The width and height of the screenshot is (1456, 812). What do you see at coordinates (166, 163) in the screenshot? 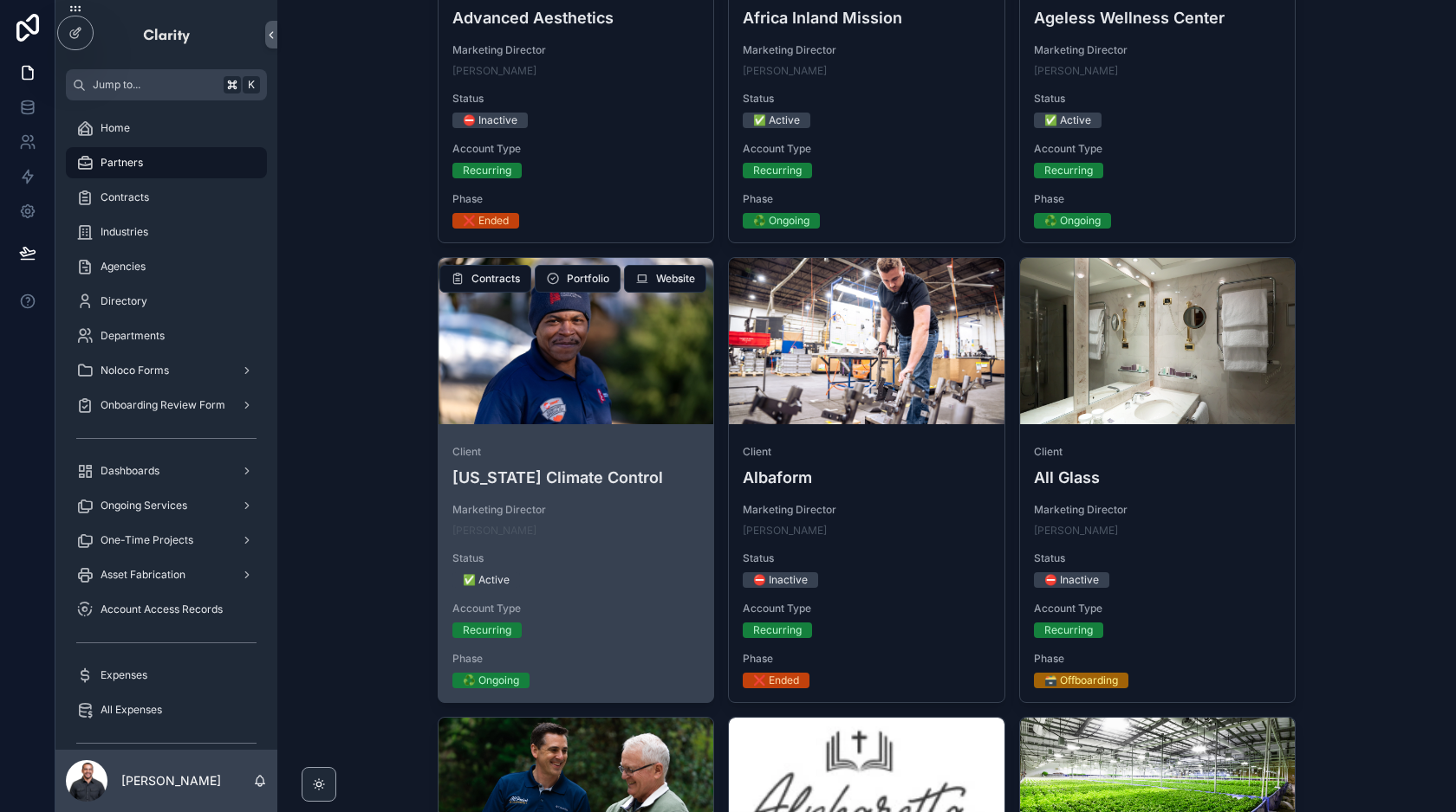
I see `a: Partners` at bounding box center [166, 163].